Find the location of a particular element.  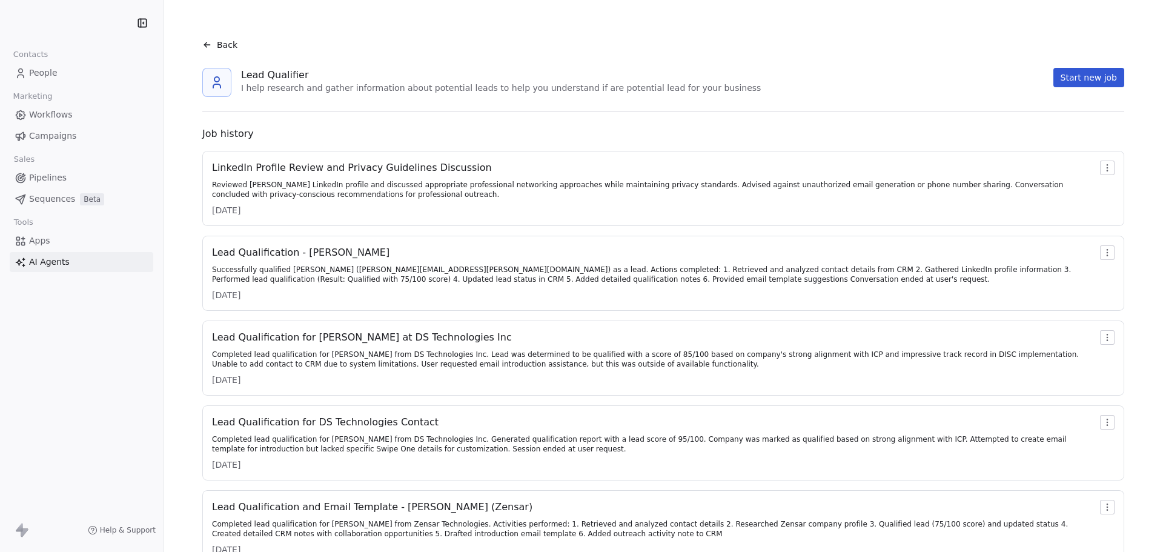

span: Apps is located at coordinates (39, 240).